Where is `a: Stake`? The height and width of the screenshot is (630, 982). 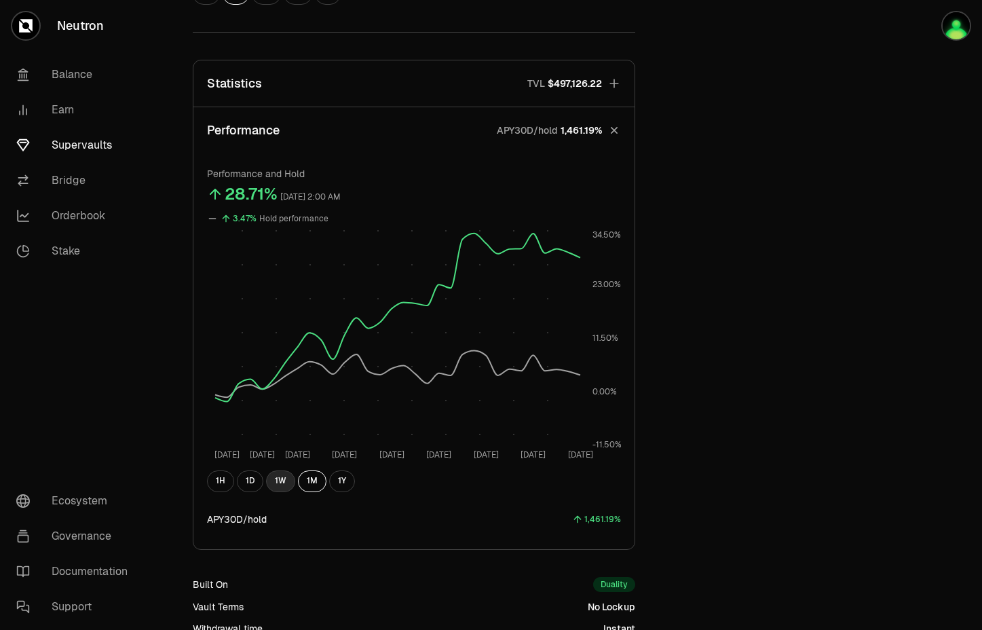 a: Stake is located at coordinates (76, 251).